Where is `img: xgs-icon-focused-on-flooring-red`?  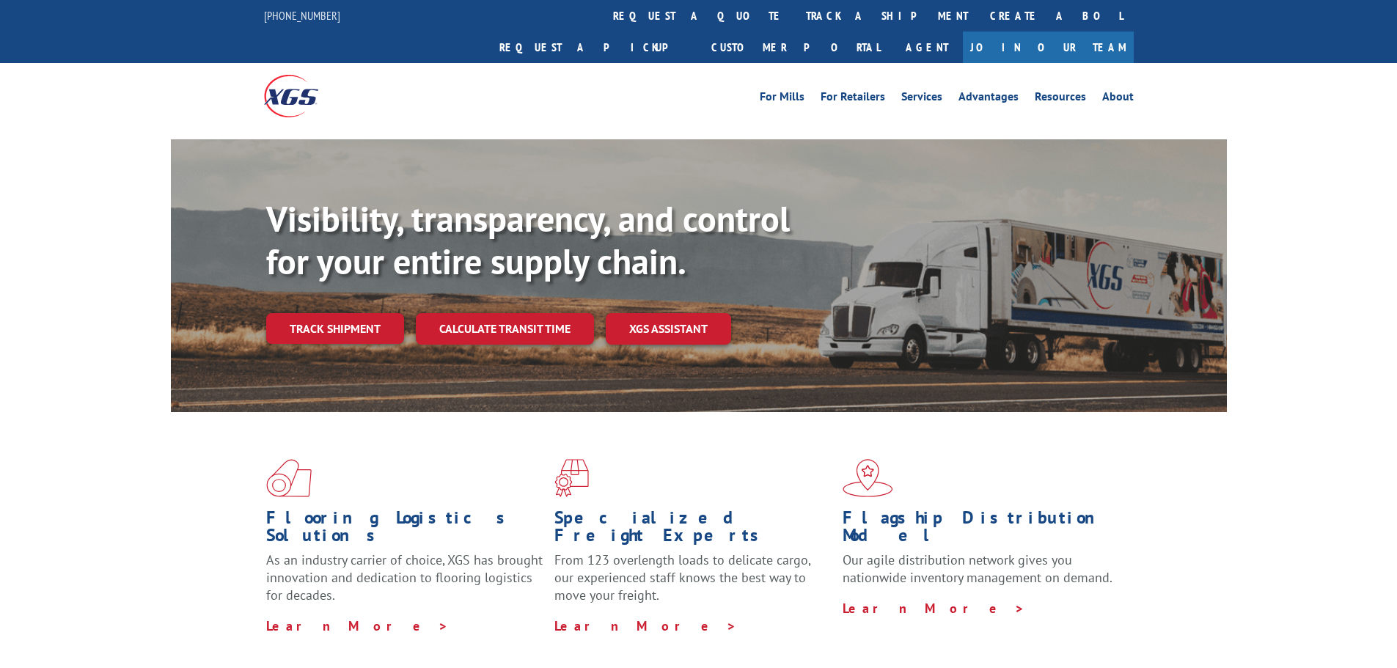
img: xgs-icon-focused-on-flooring-red is located at coordinates (571, 478).